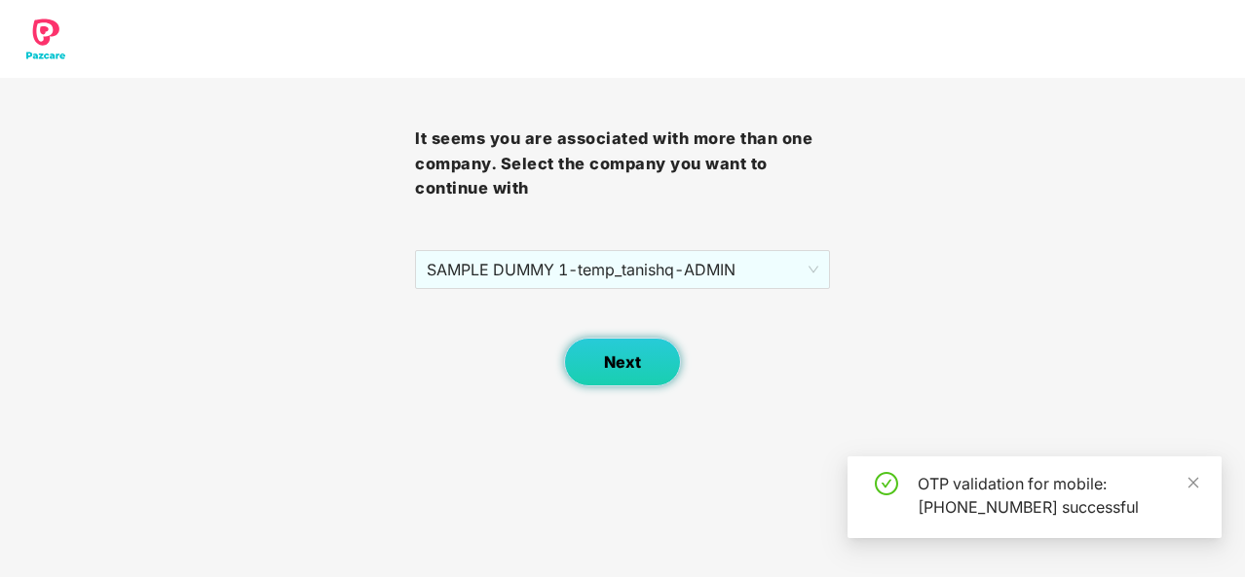 Image resolution: width=1245 pixels, height=577 pixels. Describe the element at coordinates (622, 362) in the screenshot. I see `button: Next` at that location.